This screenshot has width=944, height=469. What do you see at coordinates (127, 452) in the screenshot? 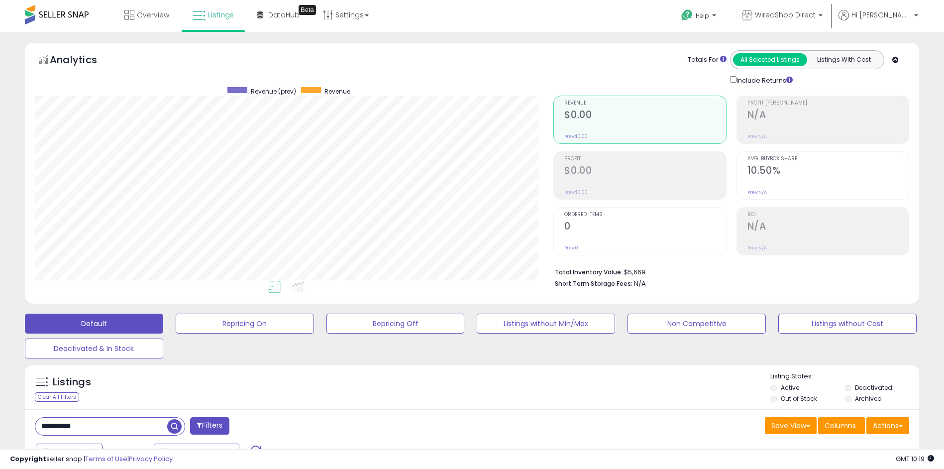
I see `span: Compared to:` at bounding box center [127, 452].